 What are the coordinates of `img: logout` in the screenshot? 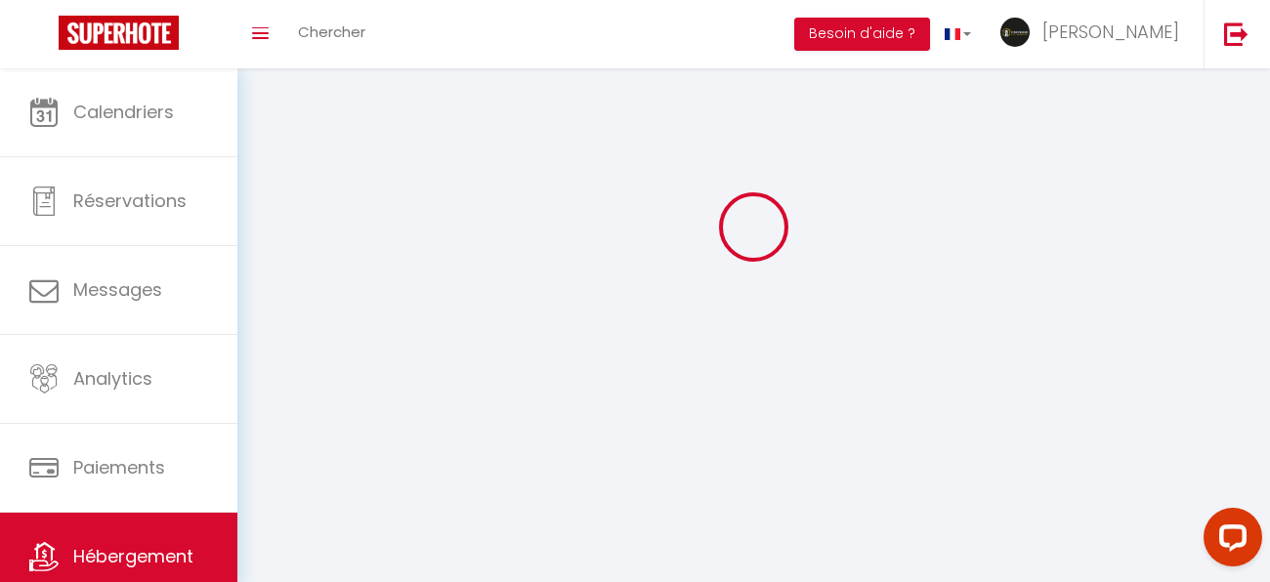 It's located at (1236, 33).